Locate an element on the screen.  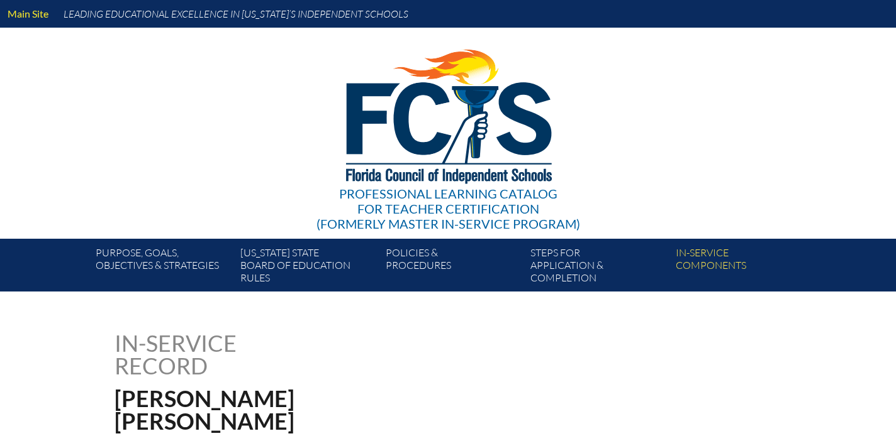
a: Steps forapplication & completion is located at coordinates (597, 268).